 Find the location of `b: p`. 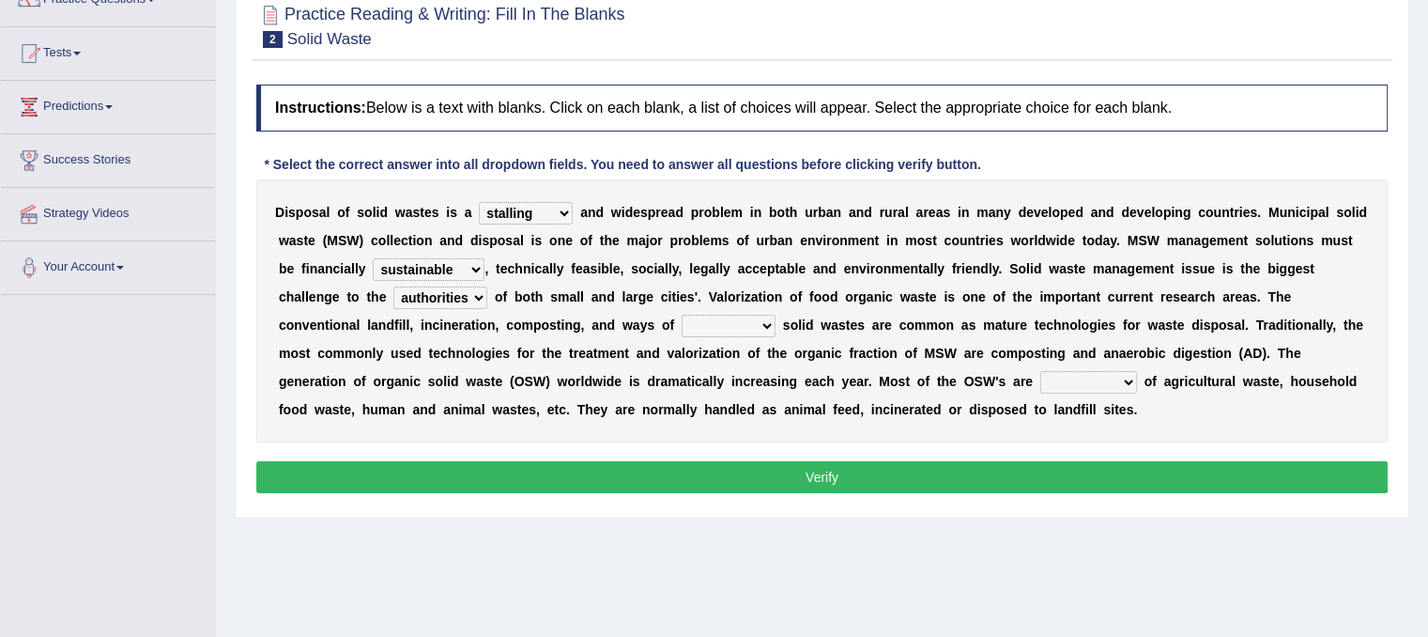

b: p is located at coordinates (695, 212).